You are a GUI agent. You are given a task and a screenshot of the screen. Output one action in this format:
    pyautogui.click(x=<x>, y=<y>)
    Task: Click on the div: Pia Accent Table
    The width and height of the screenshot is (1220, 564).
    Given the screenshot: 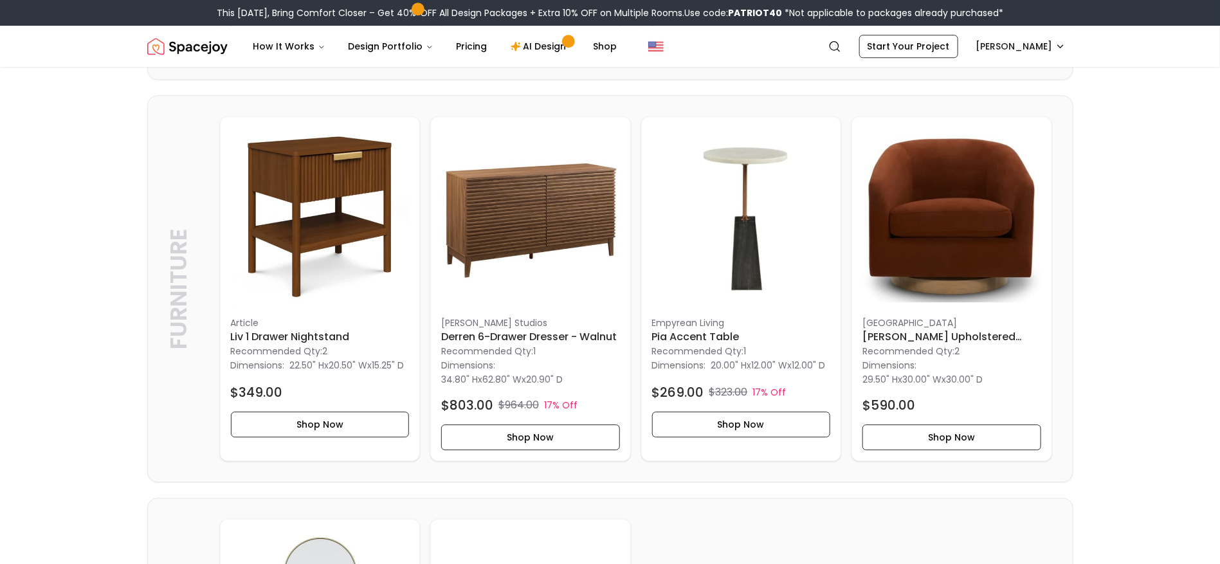 What is the action you would take?
    pyautogui.click(x=742, y=289)
    